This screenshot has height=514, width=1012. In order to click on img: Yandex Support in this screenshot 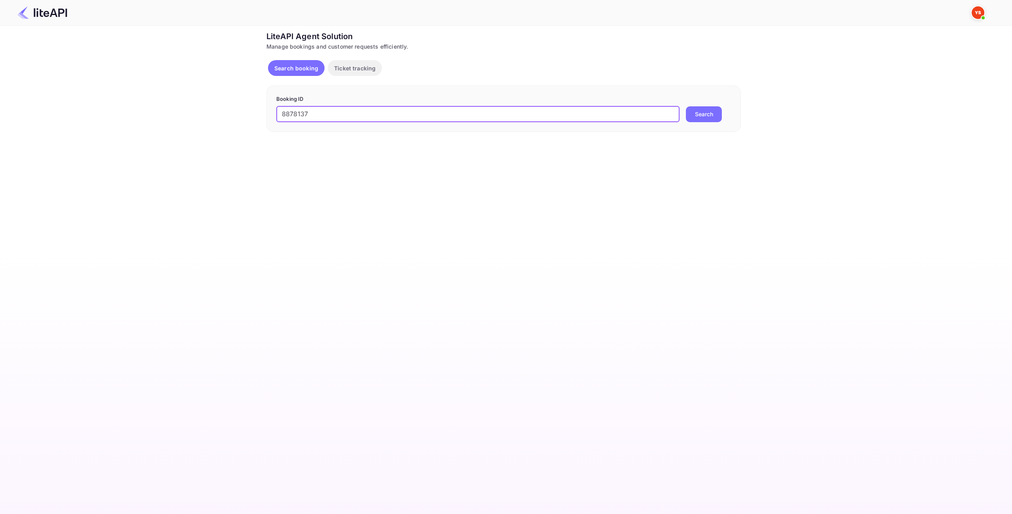, I will do `click(978, 13)`.